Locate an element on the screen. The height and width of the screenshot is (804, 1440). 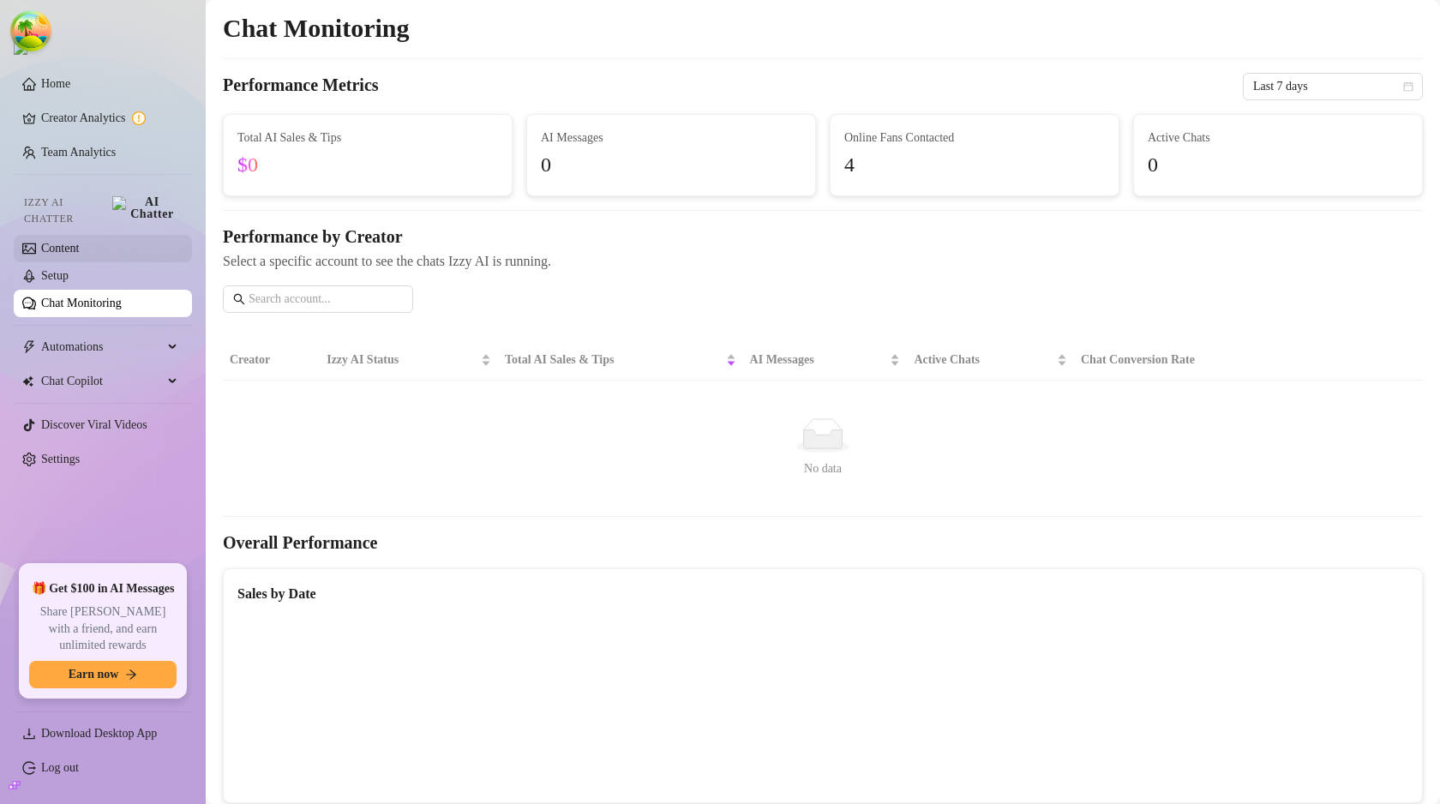
button: Open Tanstack query devtools is located at coordinates (31, 31).